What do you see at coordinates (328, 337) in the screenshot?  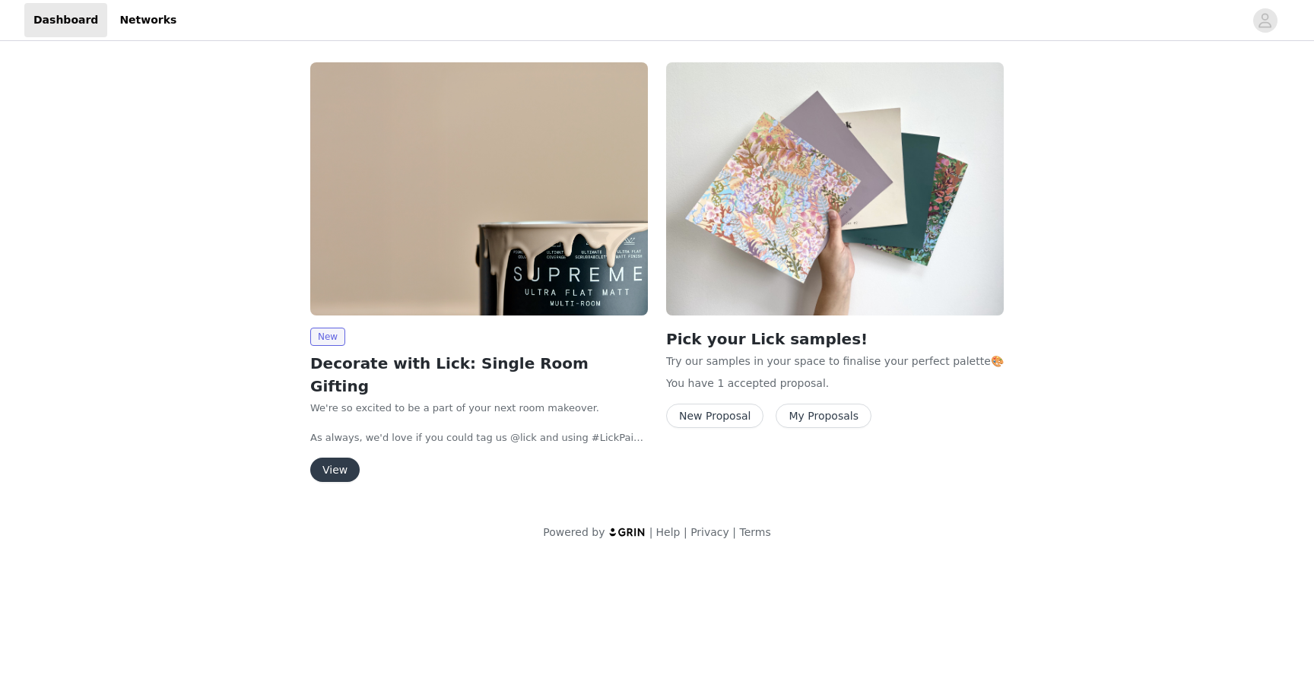 I see `span: New` at bounding box center [328, 337].